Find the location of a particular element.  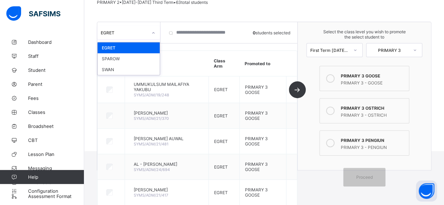

b: 0 is located at coordinates (254, 33).